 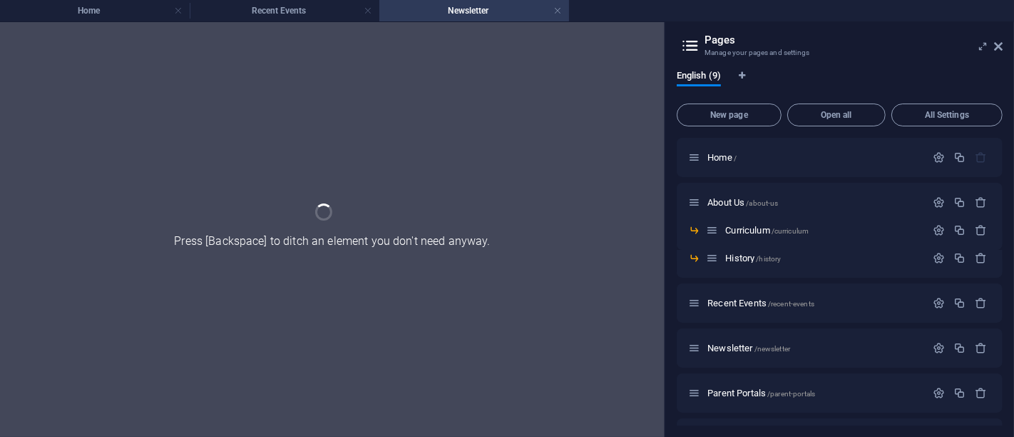 What do you see at coordinates (815, 347) in the screenshot?
I see `div: Newsletter/newsletter` at bounding box center [815, 347].